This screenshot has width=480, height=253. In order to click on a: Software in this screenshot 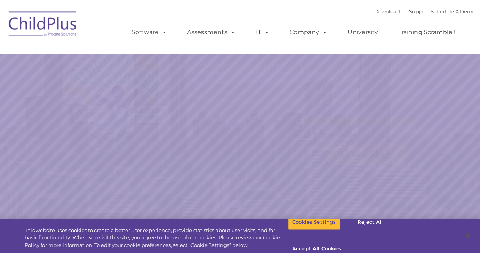, I will do `click(149, 32)`.